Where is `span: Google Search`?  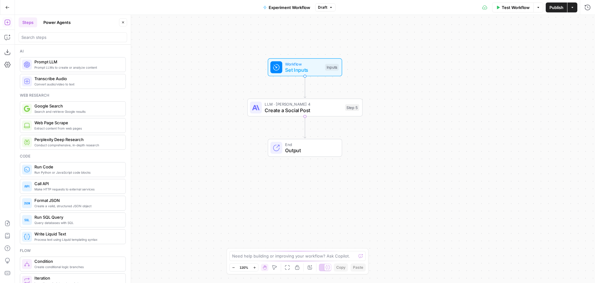
span: Google Search is located at coordinates (78, 106).